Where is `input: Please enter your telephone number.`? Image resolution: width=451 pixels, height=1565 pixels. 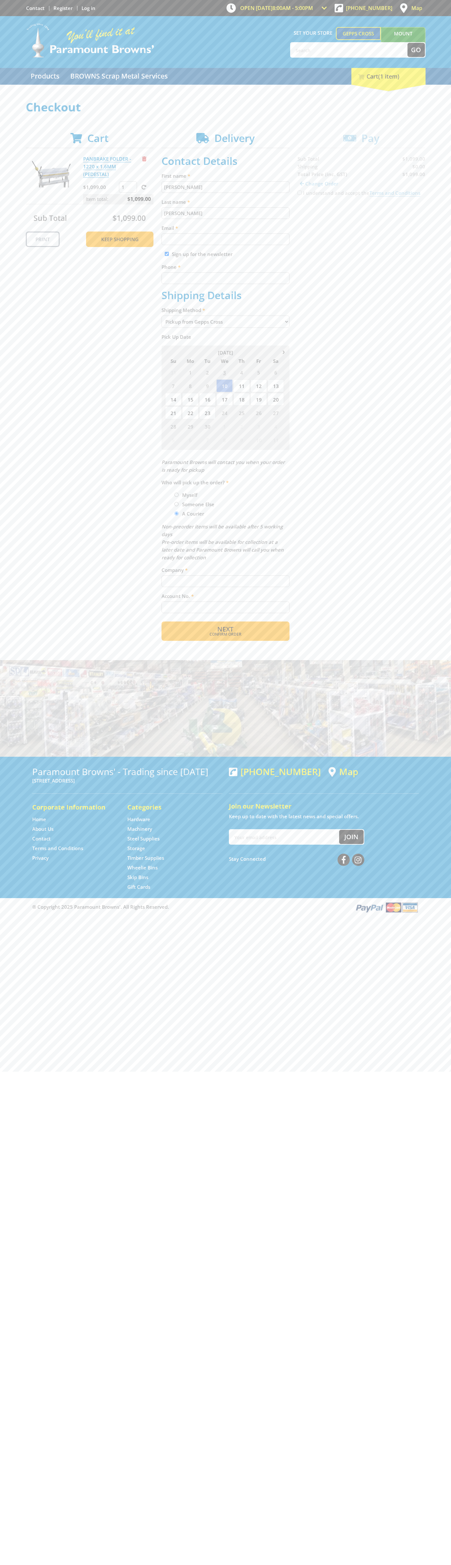
input: Please enter your telephone number. is located at coordinates (225, 278).